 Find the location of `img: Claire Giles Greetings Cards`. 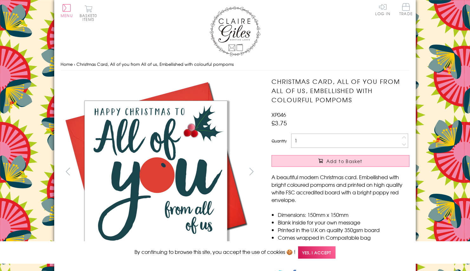

img: Claire Giles Greetings Cards is located at coordinates (235, 31).